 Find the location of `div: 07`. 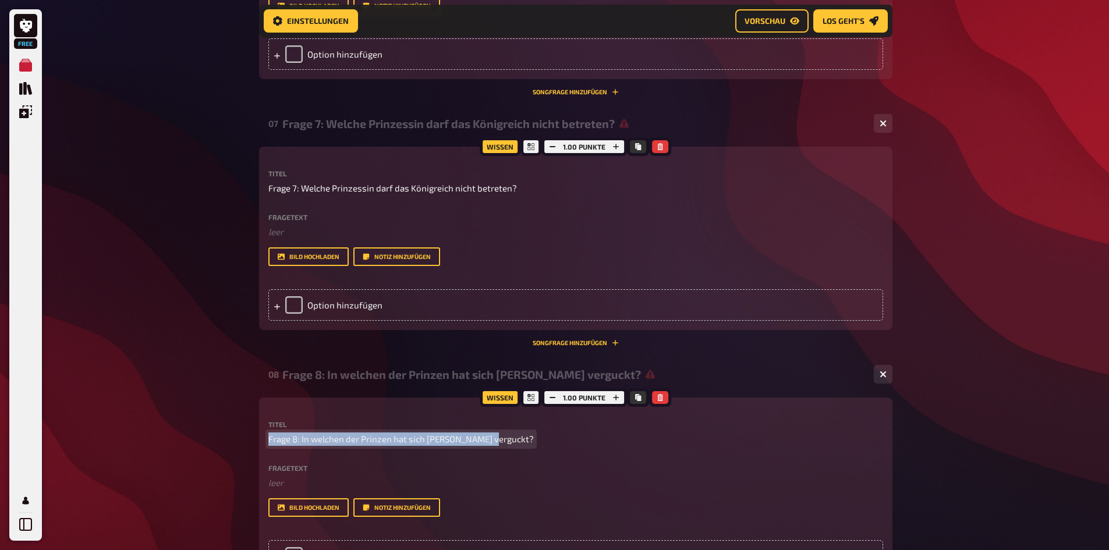

div: 07 is located at coordinates (273, 123).